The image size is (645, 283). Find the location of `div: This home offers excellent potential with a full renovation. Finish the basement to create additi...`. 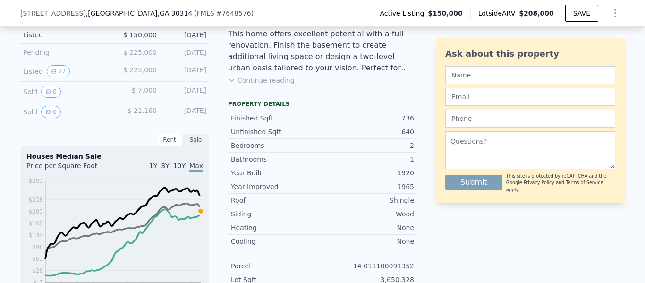

div: This home offers excellent potential with a full renovation. Finish the basement to create additi... is located at coordinates (323, 51).